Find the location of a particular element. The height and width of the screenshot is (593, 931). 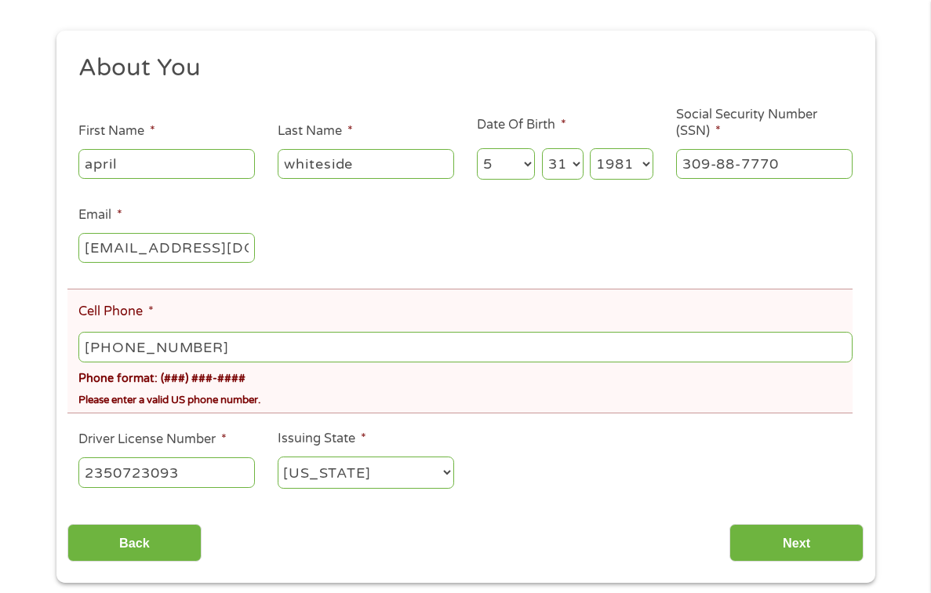

h2: About You is located at coordinates (460, 68).